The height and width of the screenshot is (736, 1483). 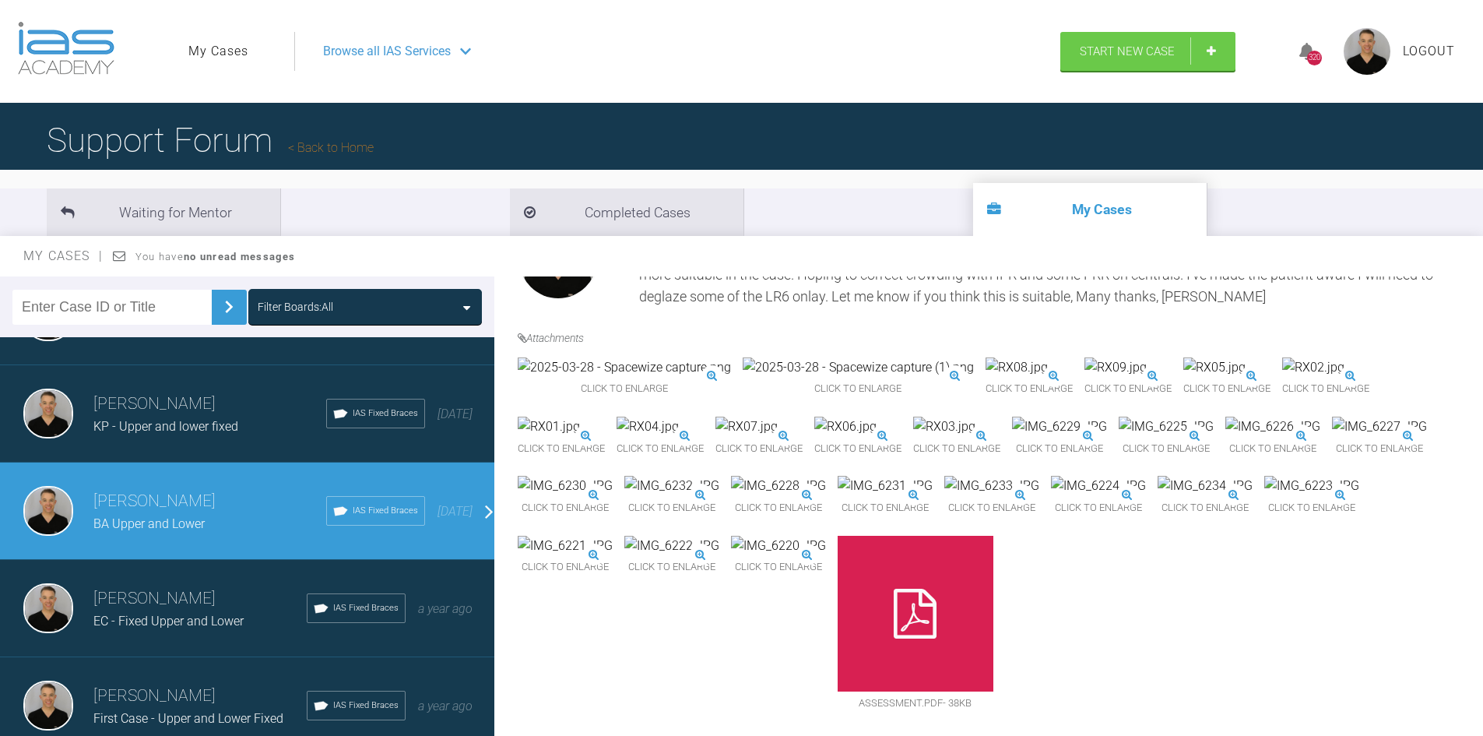 What do you see at coordinates (846, 427) in the screenshot?
I see `img: RX06.jpg` at bounding box center [846, 427].